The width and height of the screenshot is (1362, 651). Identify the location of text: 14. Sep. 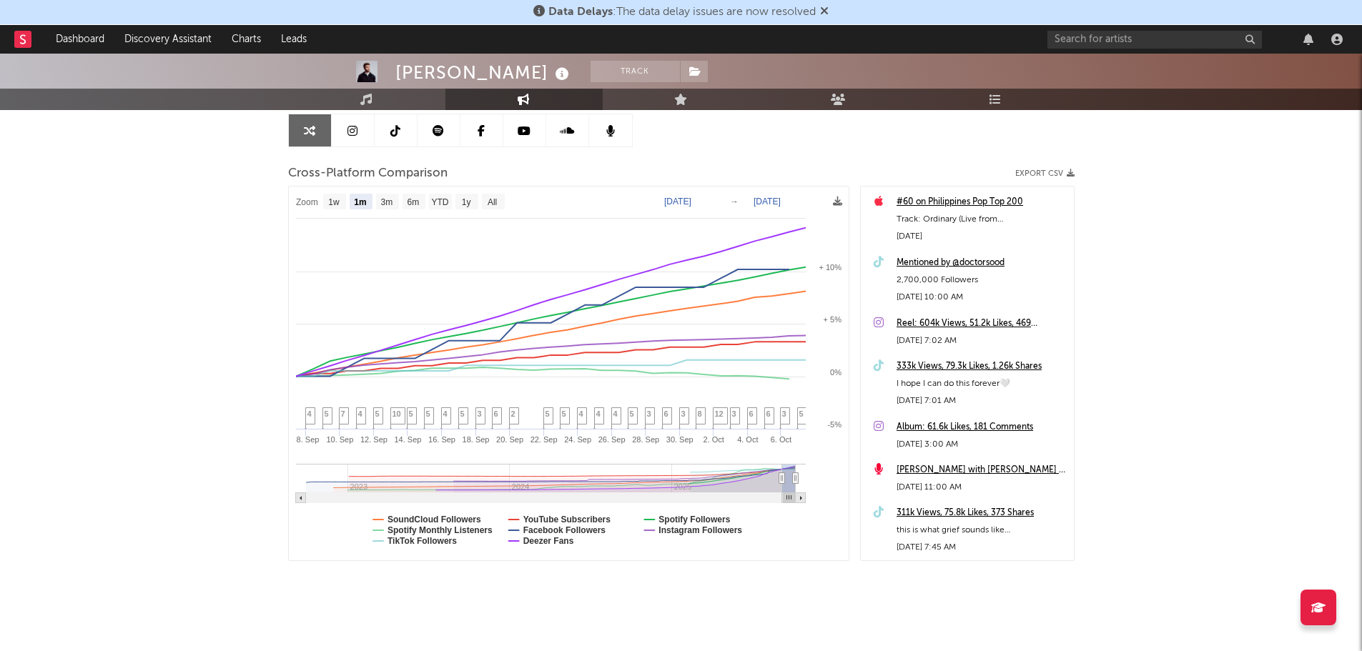
(408, 440).